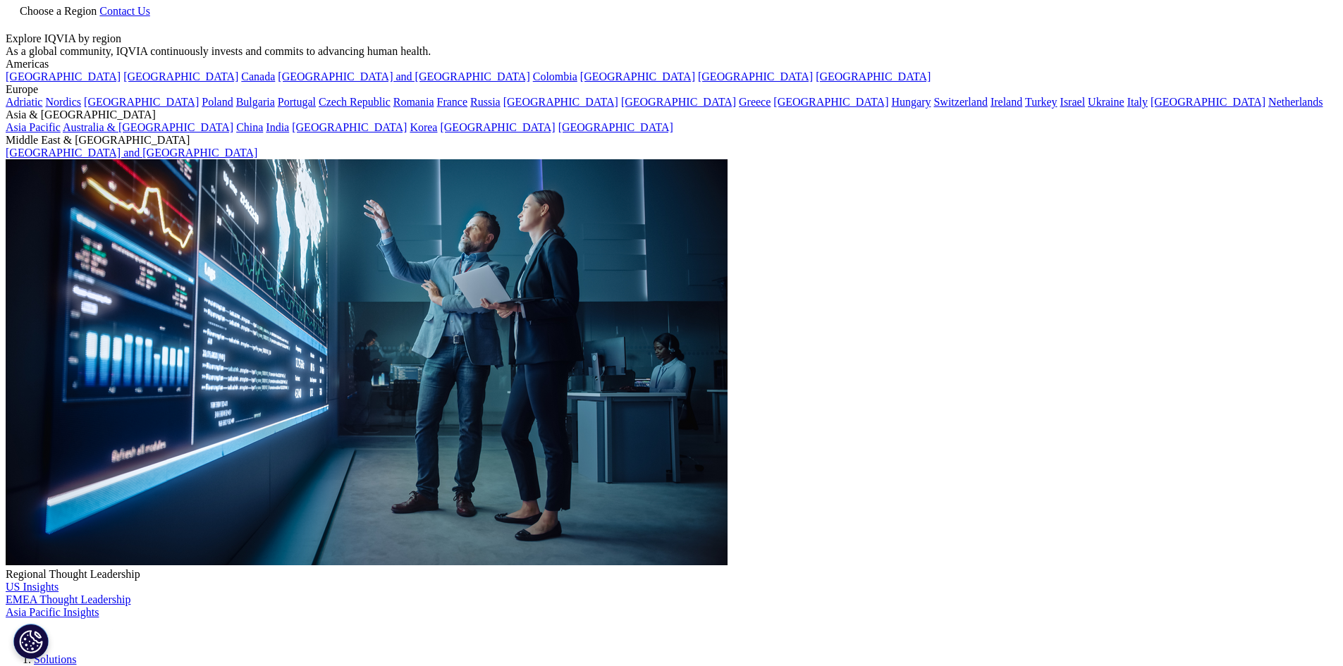 The height and width of the screenshot is (666, 1343). What do you see at coordinates (414, 101) in the screenshot?
I see `a: Romania` at bounding box center [414, 101].